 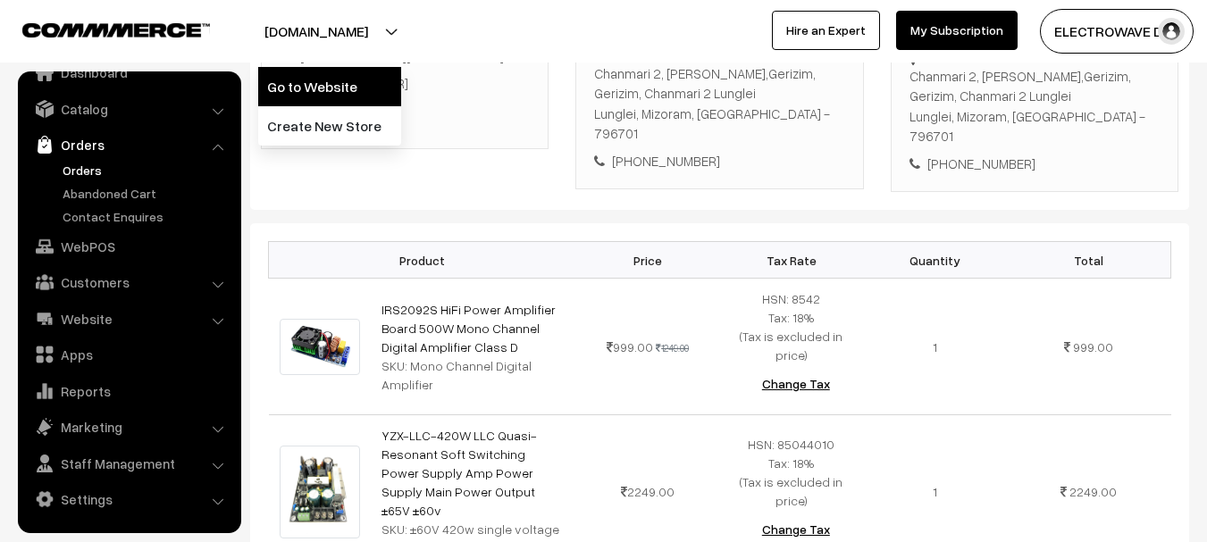 I want to click on a: Apps, so click(x=129, y=355).